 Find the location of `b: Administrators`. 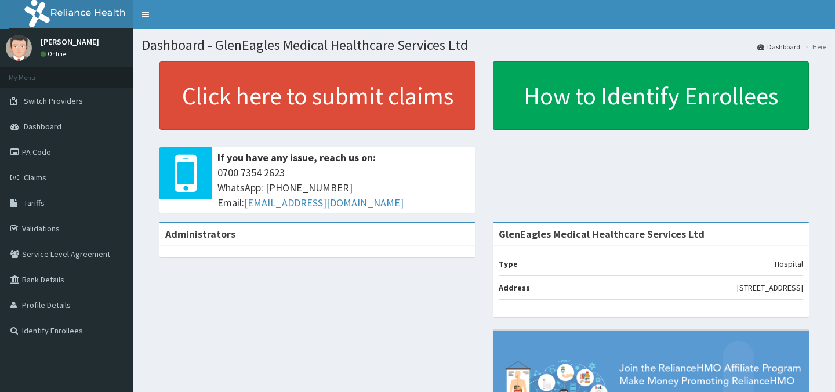

b: Administrators is located at coordinates (200, 234).